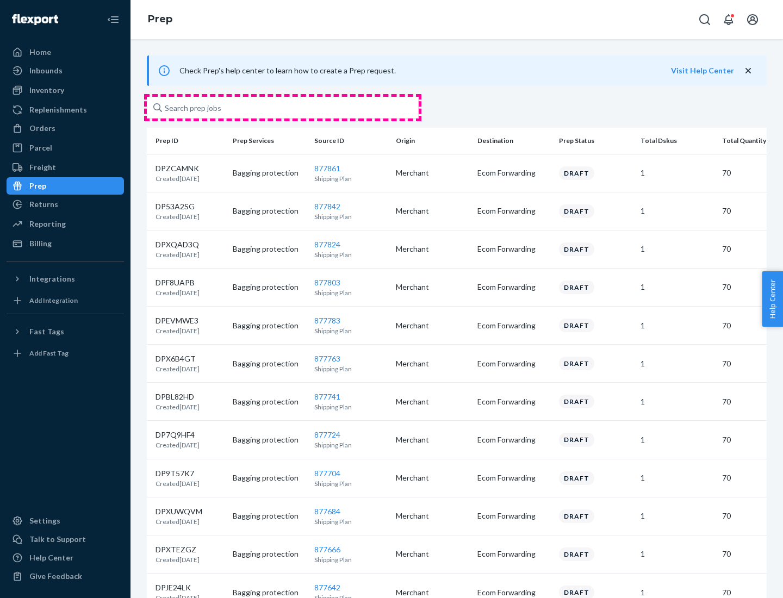  What do you see at coordinates (177, 474) in the screenshot?
I see `p: DP9T57K7` at bounding box center [177, 474].